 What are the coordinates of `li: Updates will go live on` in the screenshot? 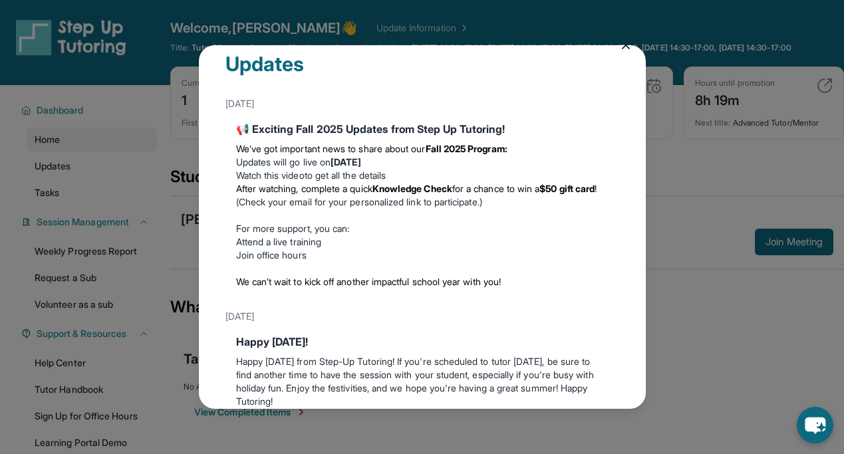 It's located at (422, 162).